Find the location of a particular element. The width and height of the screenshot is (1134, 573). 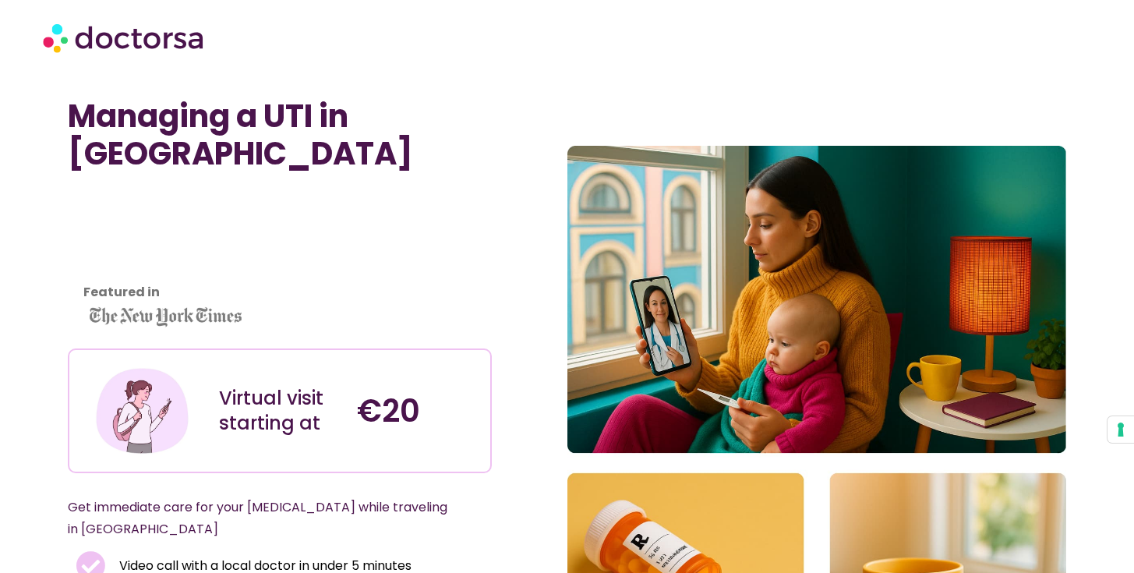

h4: €20 is located at coordinates (418, 411).